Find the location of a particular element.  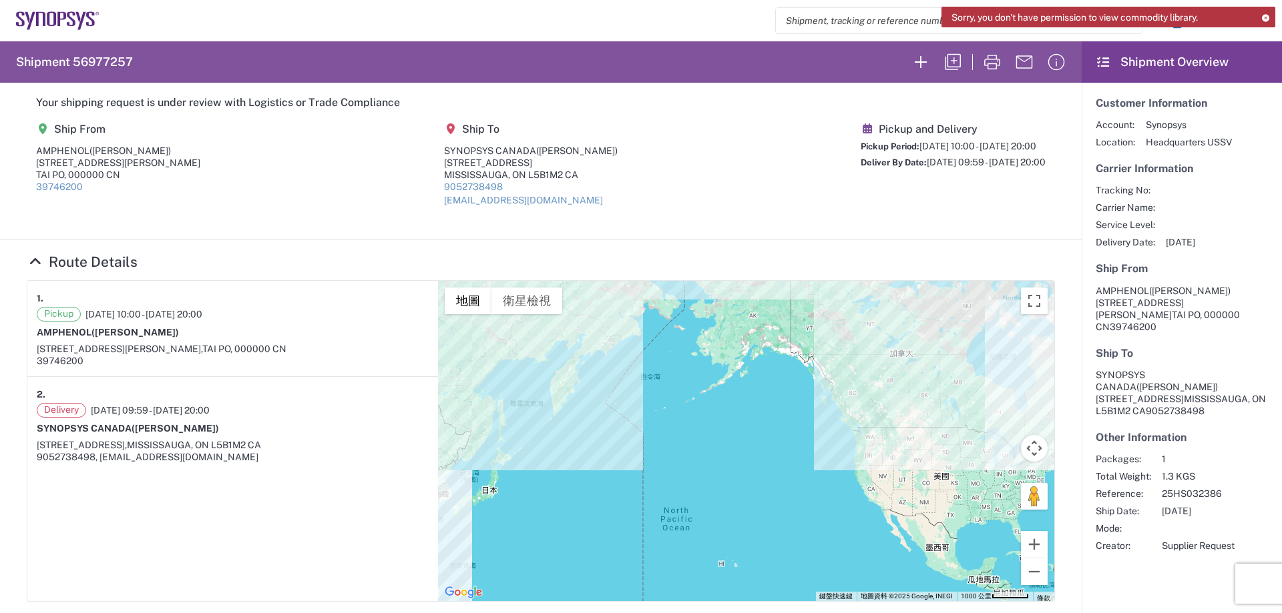

button: 地圖攝影機控制項 is located at coordinates (1034, 449).